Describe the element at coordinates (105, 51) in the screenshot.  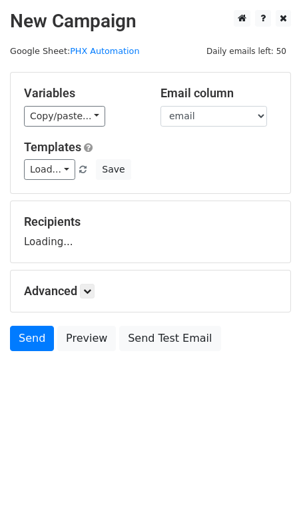
I see `a: PHX Automation` at that location.